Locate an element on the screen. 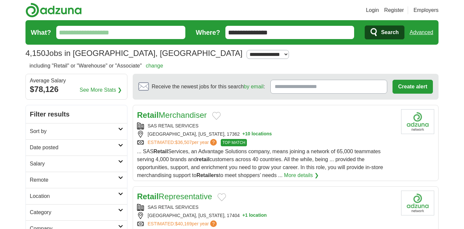  span: $36,507 is located at coordinates (183, 142).